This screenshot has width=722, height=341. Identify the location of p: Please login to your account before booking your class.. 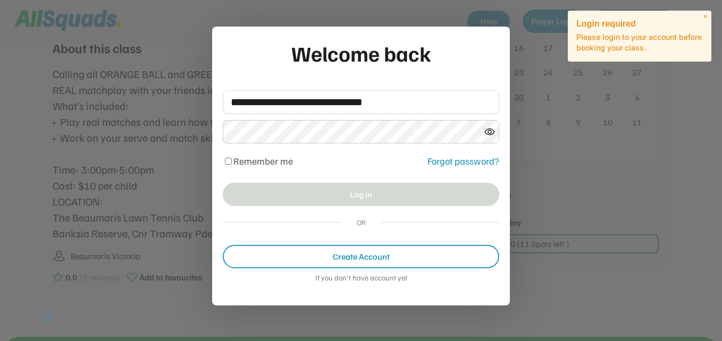
(639, 43).